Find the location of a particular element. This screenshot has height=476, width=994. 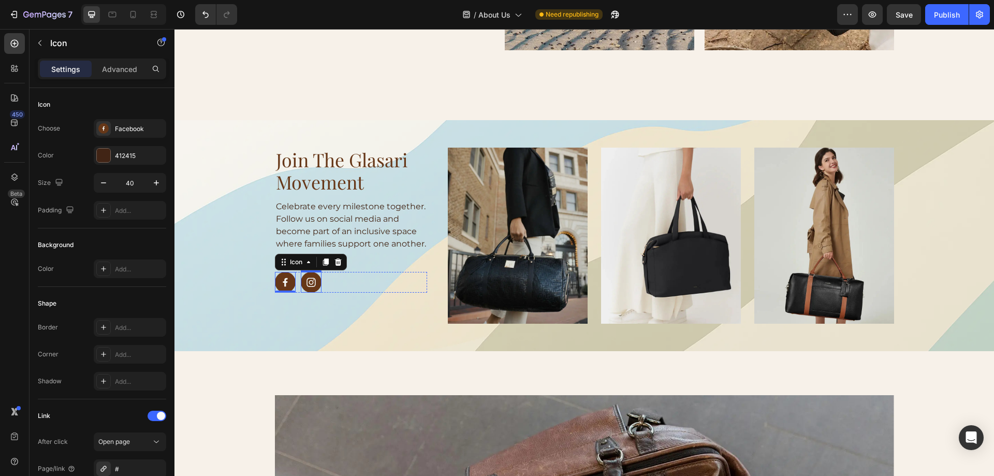

p: Celebrate every milestone together. Follow us on social media and become part of an inclusive spa... is located at coordinates (177, 196).